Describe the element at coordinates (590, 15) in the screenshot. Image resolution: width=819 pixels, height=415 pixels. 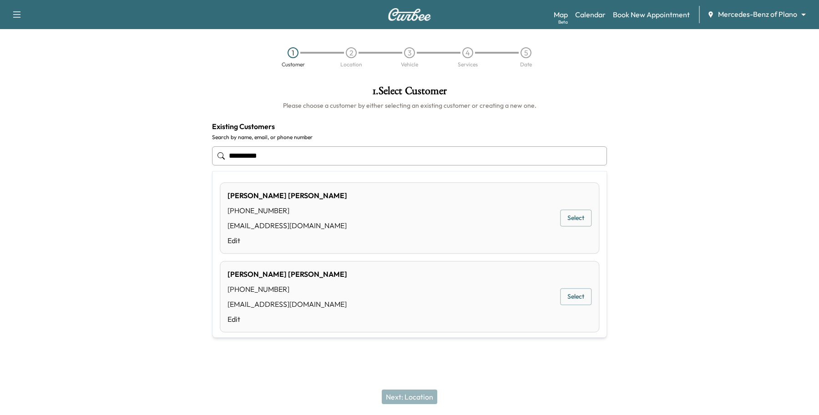
I see `a: Calendar` at that location.